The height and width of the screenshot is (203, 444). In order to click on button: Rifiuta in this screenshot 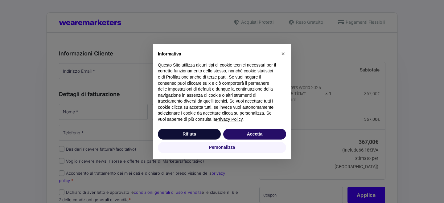, I will do `click(189, 134)`.